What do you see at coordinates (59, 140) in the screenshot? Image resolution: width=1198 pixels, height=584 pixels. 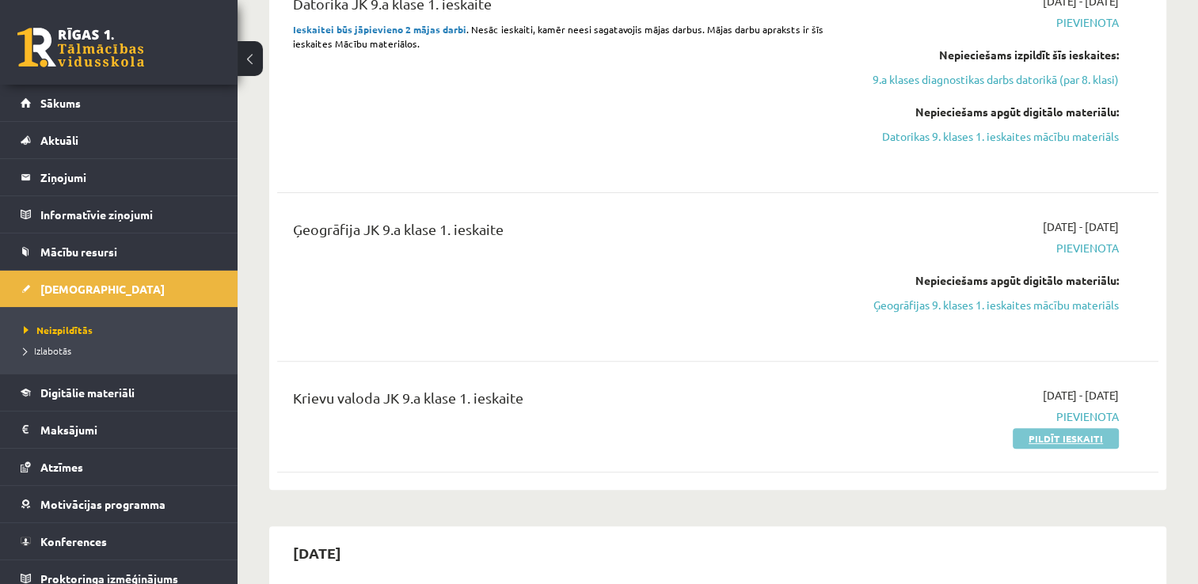 I see `span: Aktuāli` at bounding box center [59, 140].